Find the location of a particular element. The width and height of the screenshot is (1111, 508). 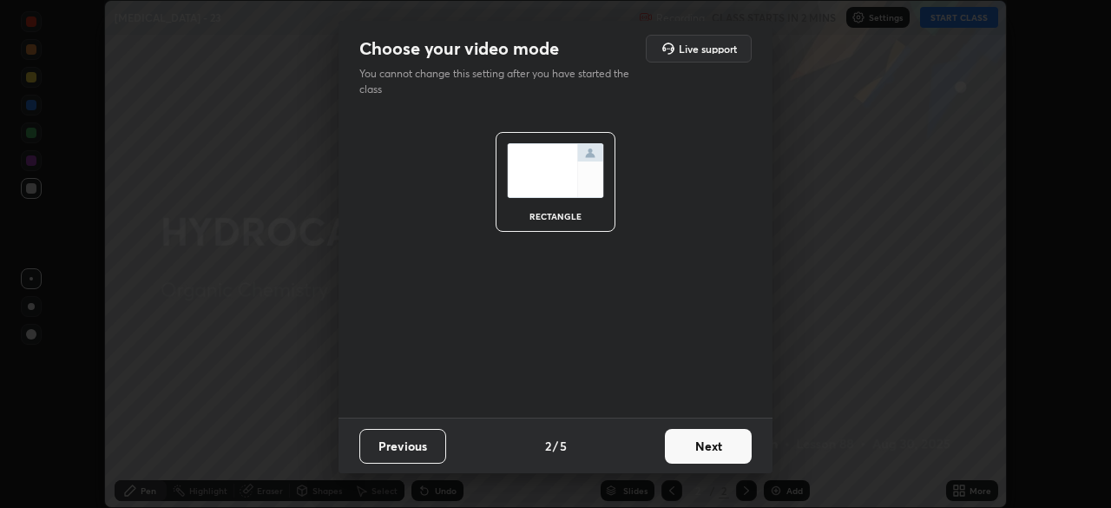

button: Previous is located at coordinates (403, 446).